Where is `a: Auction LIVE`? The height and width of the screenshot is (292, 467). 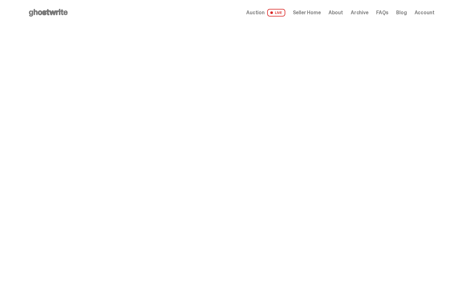
a: Auction LIVE is located at coordinates (266, 13).